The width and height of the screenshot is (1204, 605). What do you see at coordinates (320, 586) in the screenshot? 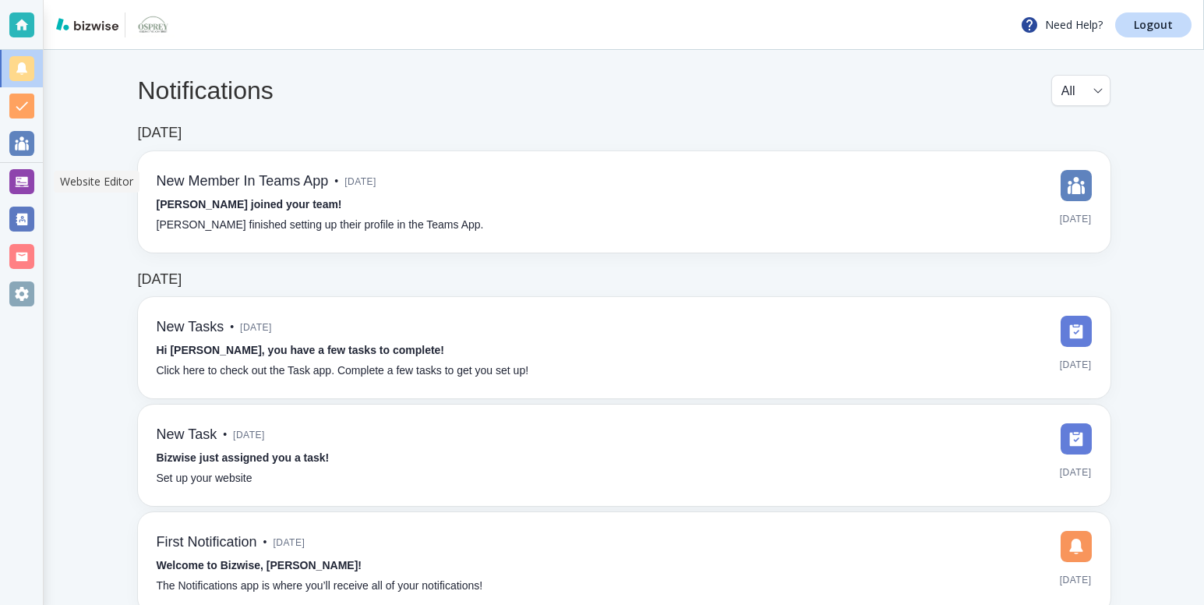
I see `p: The Notifications app is where you’ll receive all of your notifications!` at bounding box center [320, 586].